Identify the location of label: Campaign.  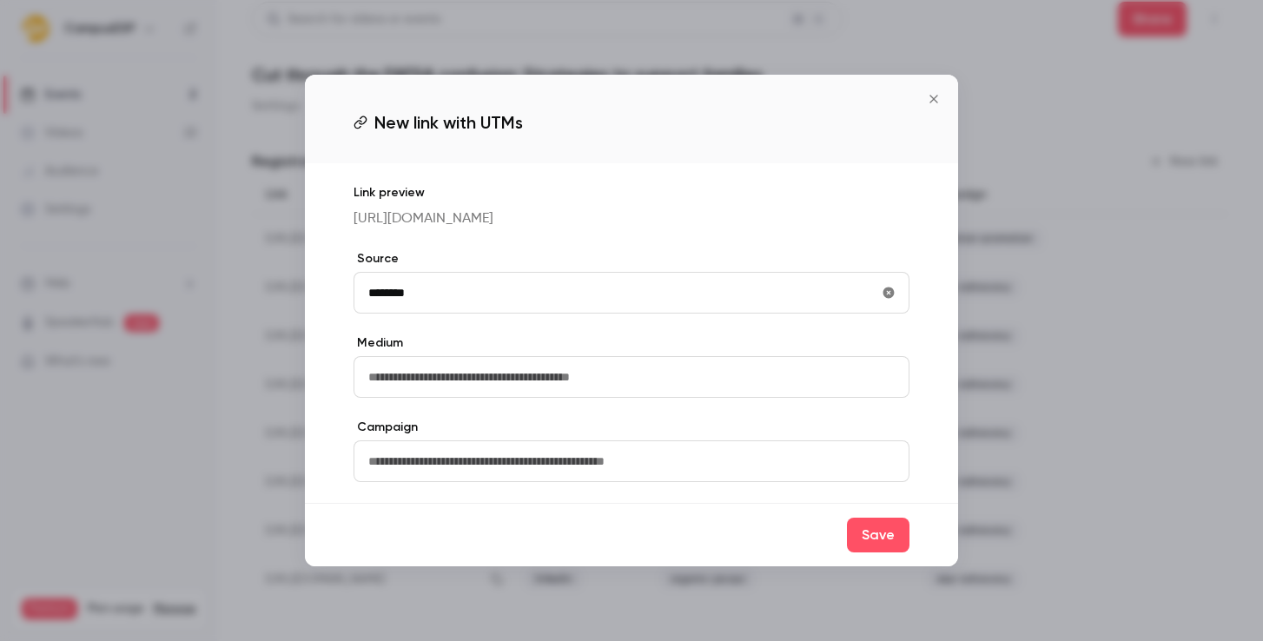
(632, 428).